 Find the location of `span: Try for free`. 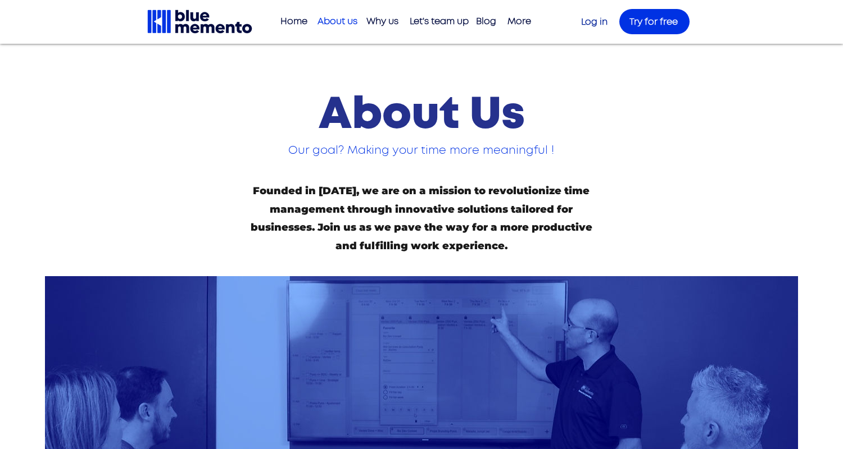

span: Try for free is located at coordinates (653, 22).